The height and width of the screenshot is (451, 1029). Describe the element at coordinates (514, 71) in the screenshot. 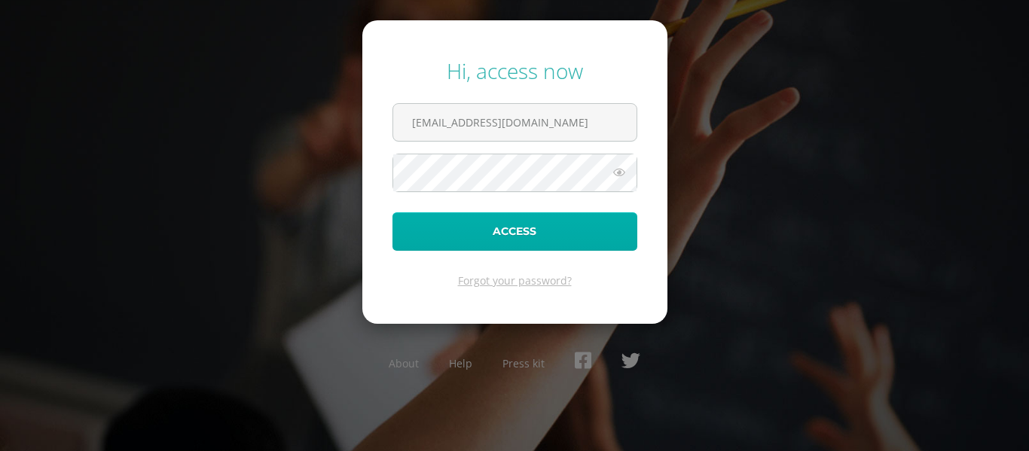

I see `div: Hi, access now` at that location.